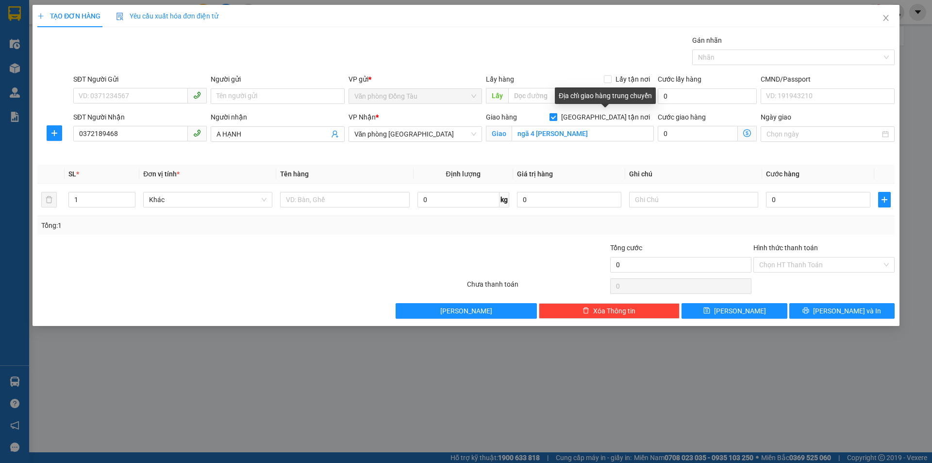 Image resolution: width=932 pixels, height=463 pixels. I want to click on input: Cước lấy hàng, so click(708, 96).